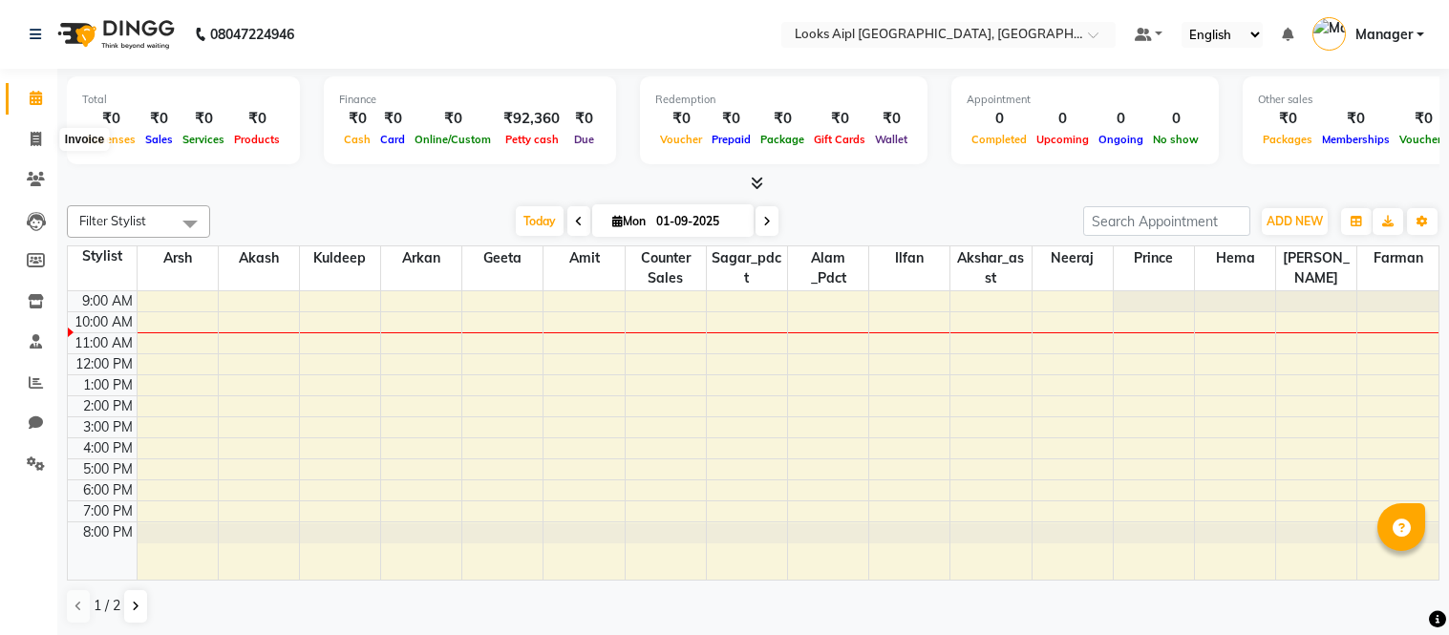  What do you see at coordinates (178, 258) in the screenshot?
I see `span: Arsh` at bounding box center [178, 258].